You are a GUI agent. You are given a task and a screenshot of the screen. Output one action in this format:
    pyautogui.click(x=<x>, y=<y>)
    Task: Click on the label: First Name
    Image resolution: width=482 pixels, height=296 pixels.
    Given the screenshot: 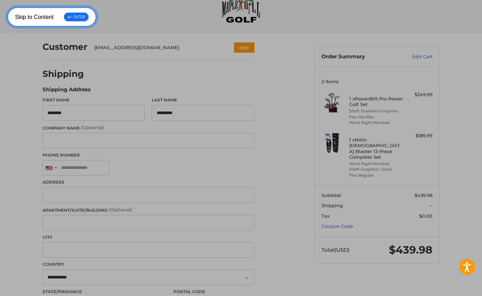 What is the action you would take?
    pyautogui.click(x=94, y=100)
    